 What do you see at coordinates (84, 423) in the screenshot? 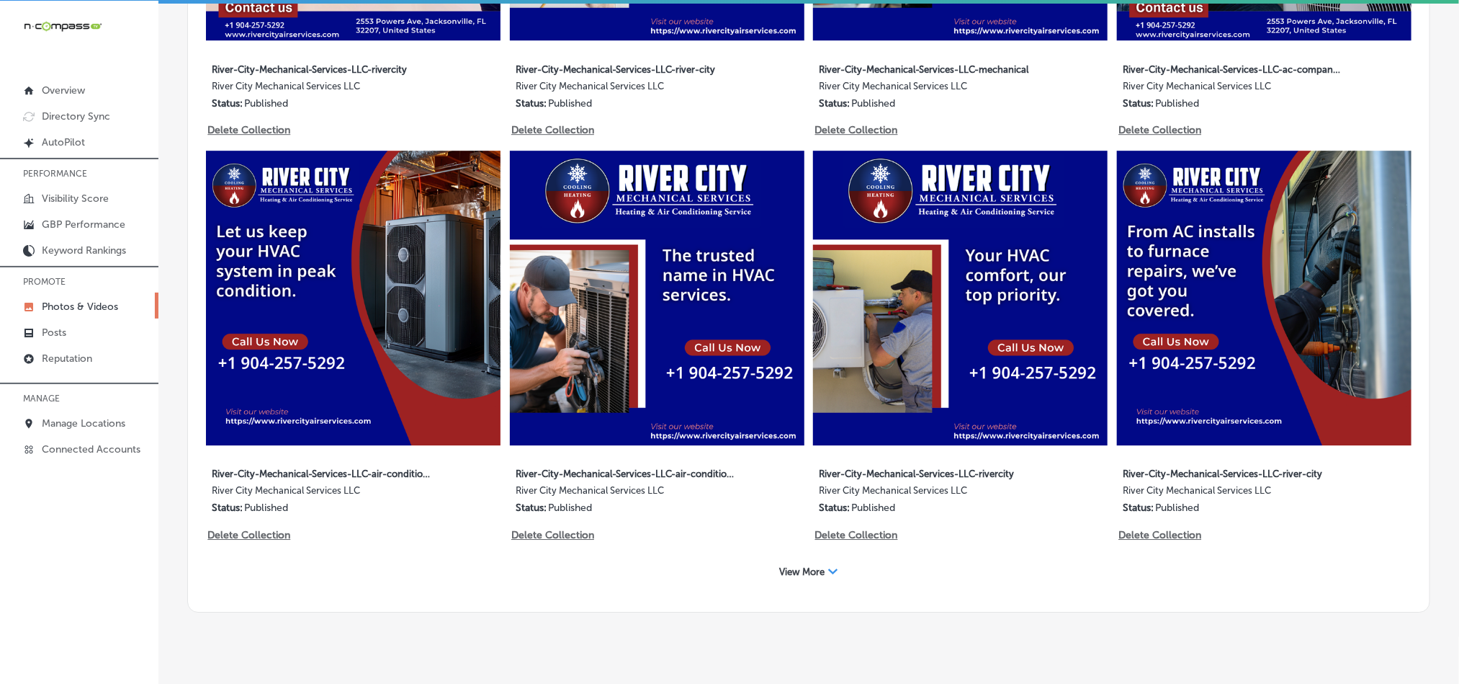
I see `p: Manage Locations` at bounding box center [84, 423].